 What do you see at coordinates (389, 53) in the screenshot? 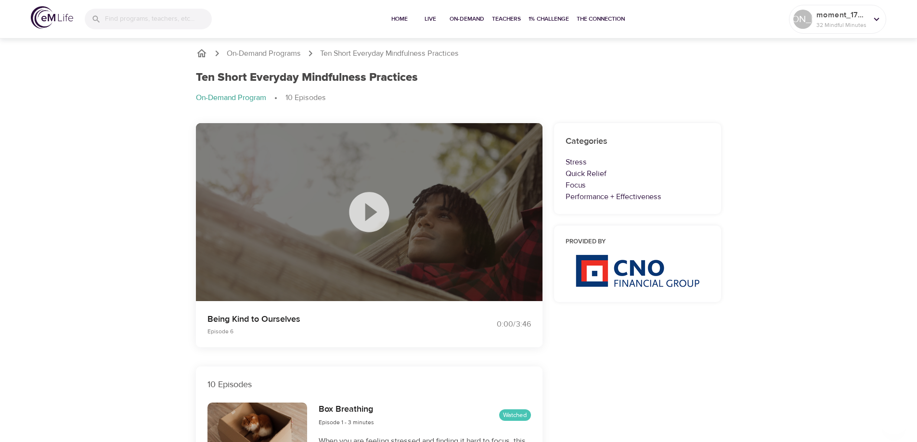
I see `p: Ten Short Everyday Mindfulness Practices` at bounding box center [389, 53].